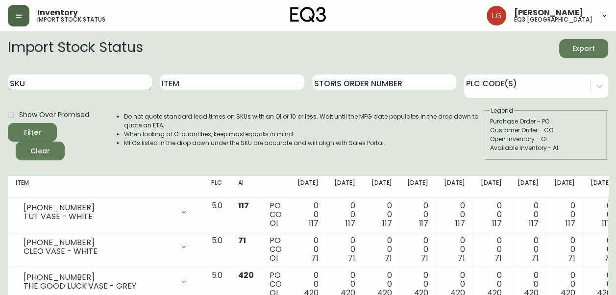  Describe the element at coordinates (546, 139) in the screenshot. I see `div: Open Inventory - OI` at that location.